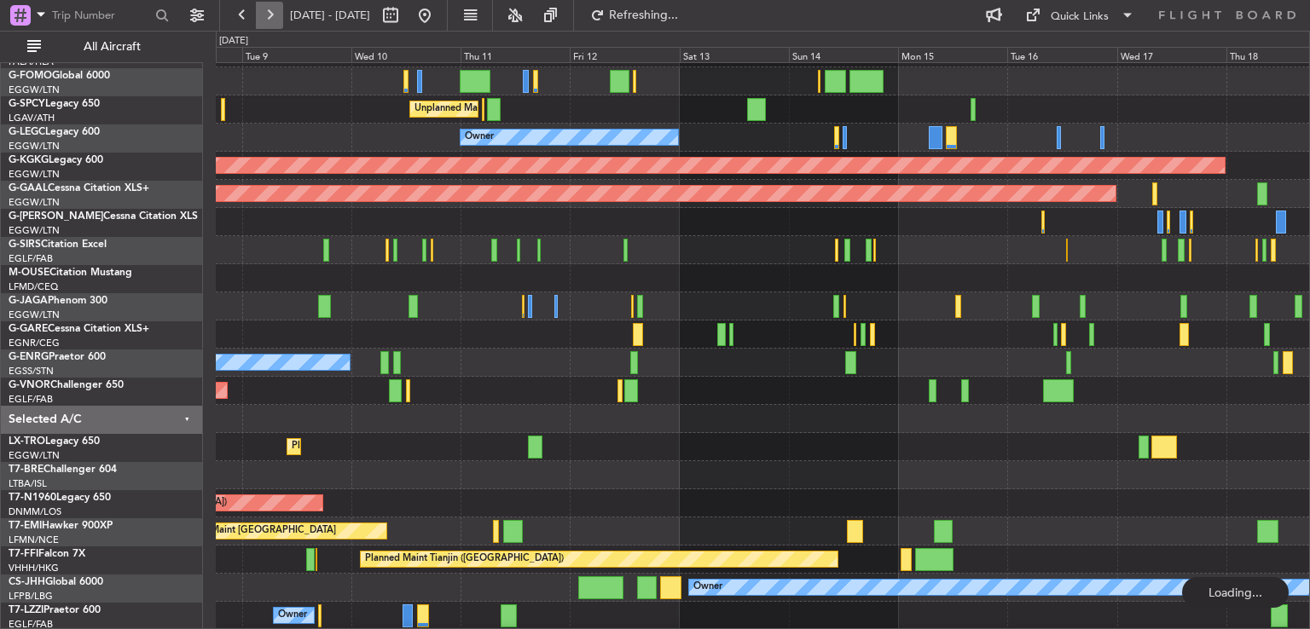 The image size is (1310, 629). I want to click on div: Planned Maint Dusseldorf, so click(347, 447).